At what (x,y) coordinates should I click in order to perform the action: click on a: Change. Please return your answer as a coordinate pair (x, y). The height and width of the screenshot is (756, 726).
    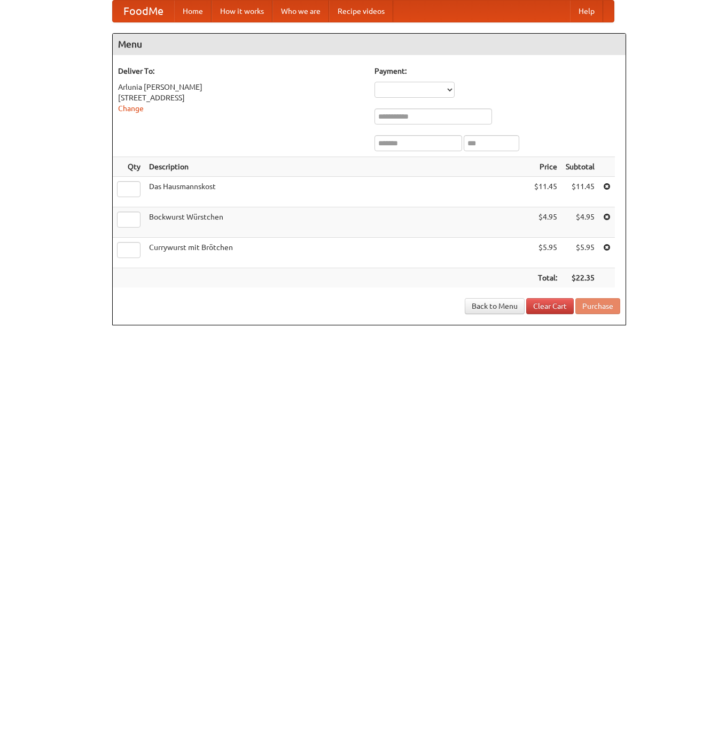
    Looking at the image, I should click on (131, 108).